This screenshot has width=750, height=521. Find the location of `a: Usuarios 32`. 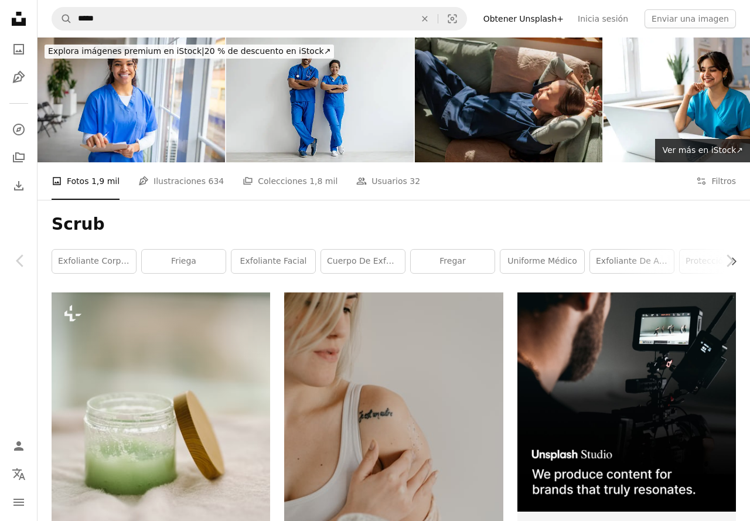

a: Usuarios 32 is located at coordinates (388, 181).